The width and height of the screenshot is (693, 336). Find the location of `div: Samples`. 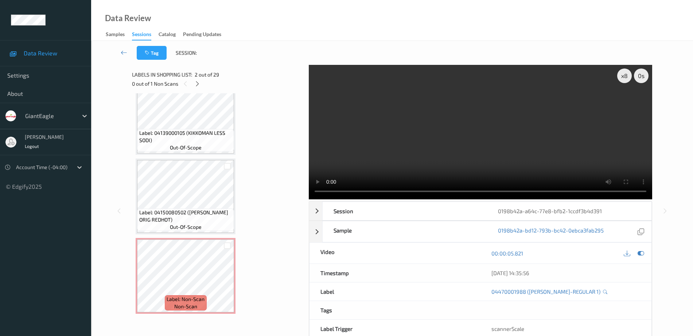

div: Samples is located at coordinates (115, 35).